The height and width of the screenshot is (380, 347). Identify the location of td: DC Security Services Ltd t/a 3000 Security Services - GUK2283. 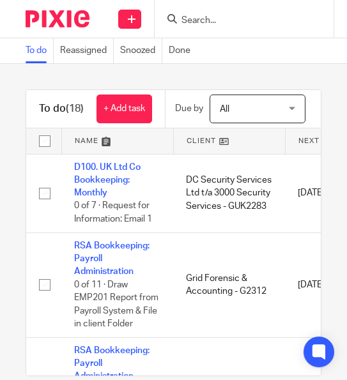
(229, 193).